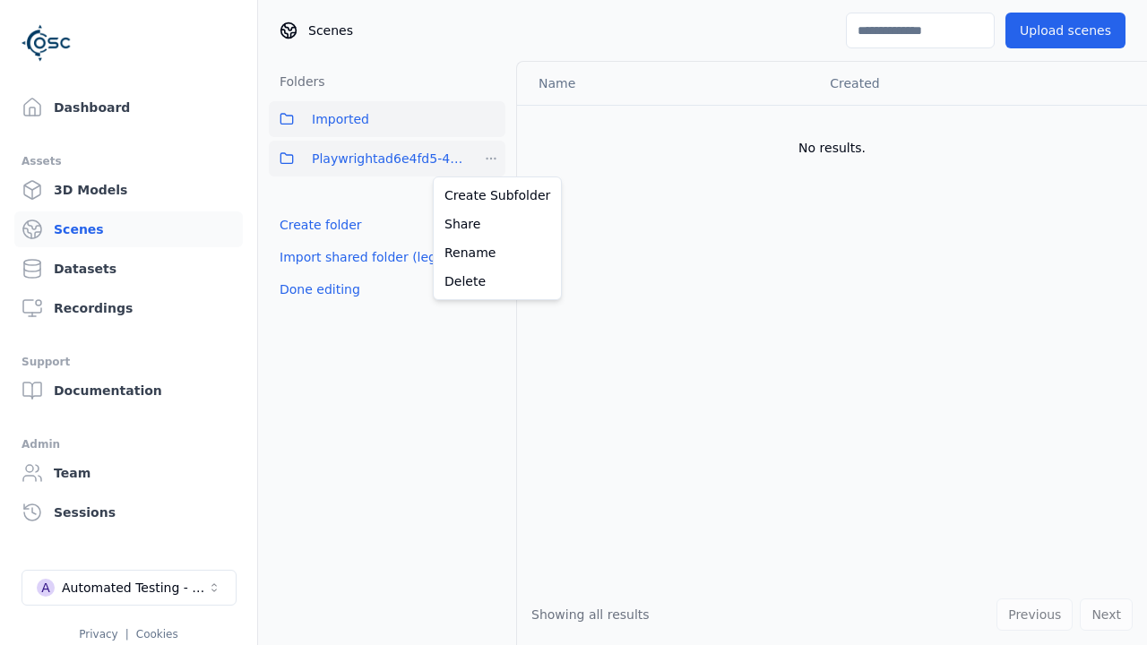  What do you see at coordinates (497, 224) in the screenshot?
I see `a: Share` at bounding box center [497, 224].